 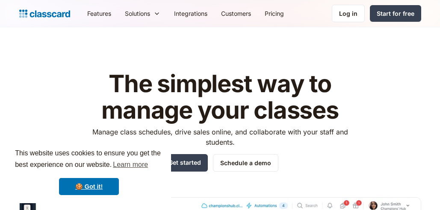 I want to click on div: cookieconsent, so click(x=89, y=172).